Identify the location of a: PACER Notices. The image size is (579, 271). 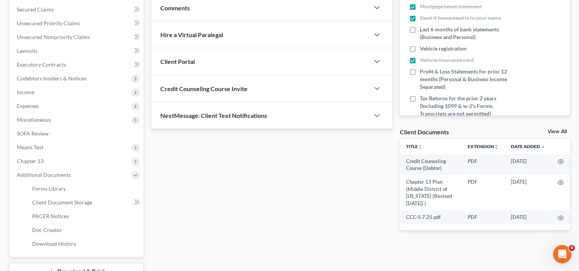
(85, 216).